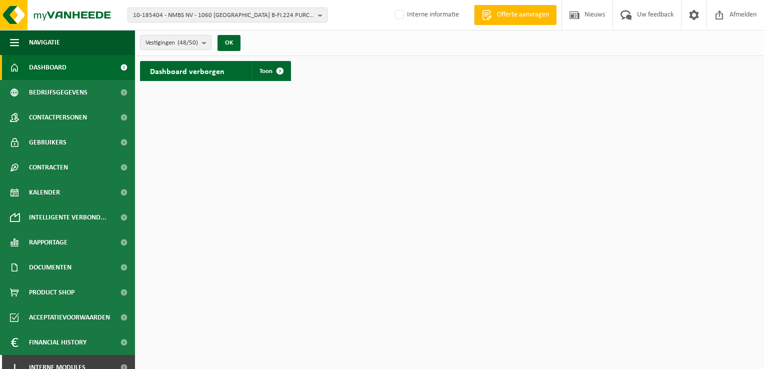 The height and width of the screenshot is (369, 764). What do you see at coordinates (270, 71) in the screenshot?
I see `a: Toon` at bounding box center [270, 71].